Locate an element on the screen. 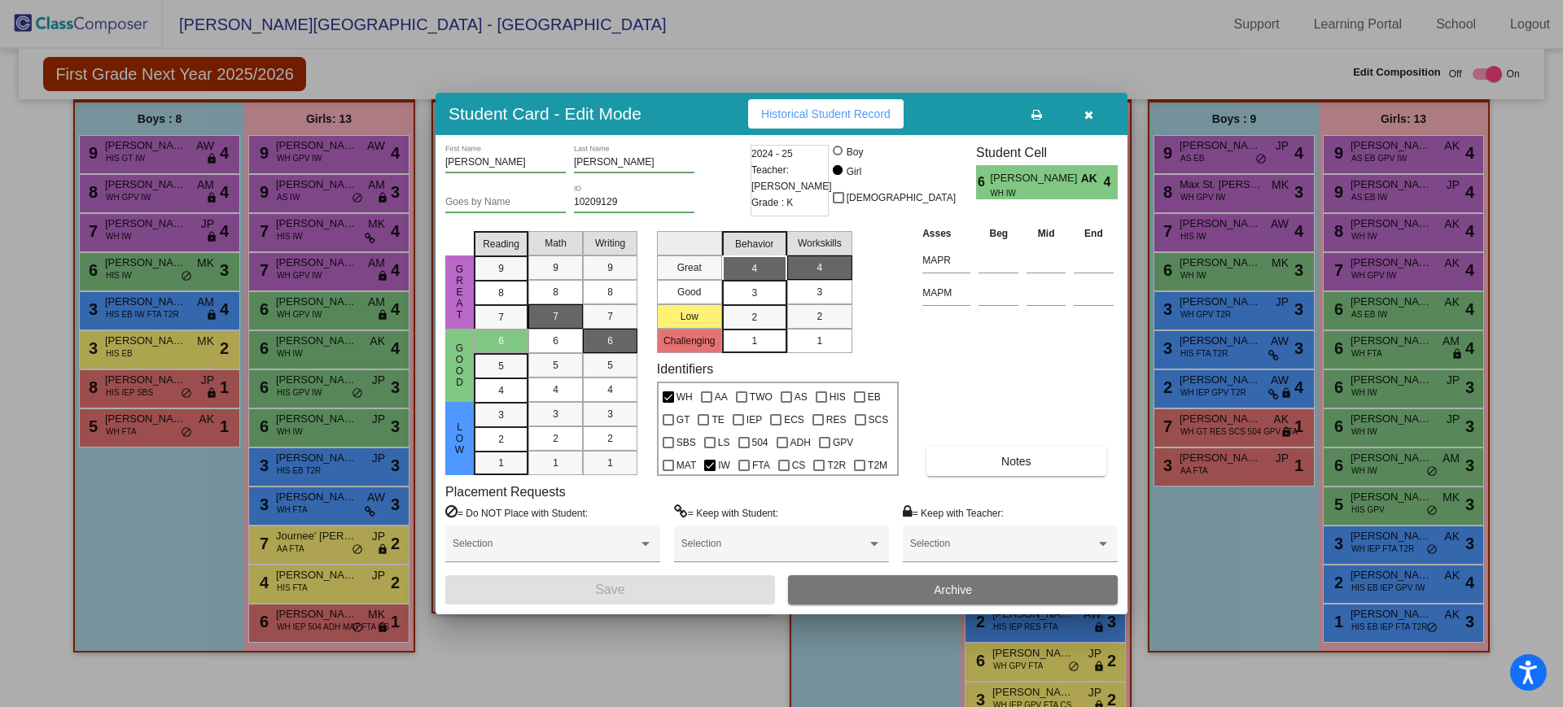 The height and width of the screenshot is (707, 1563). button: Archive is located at coordinates (953, 590).